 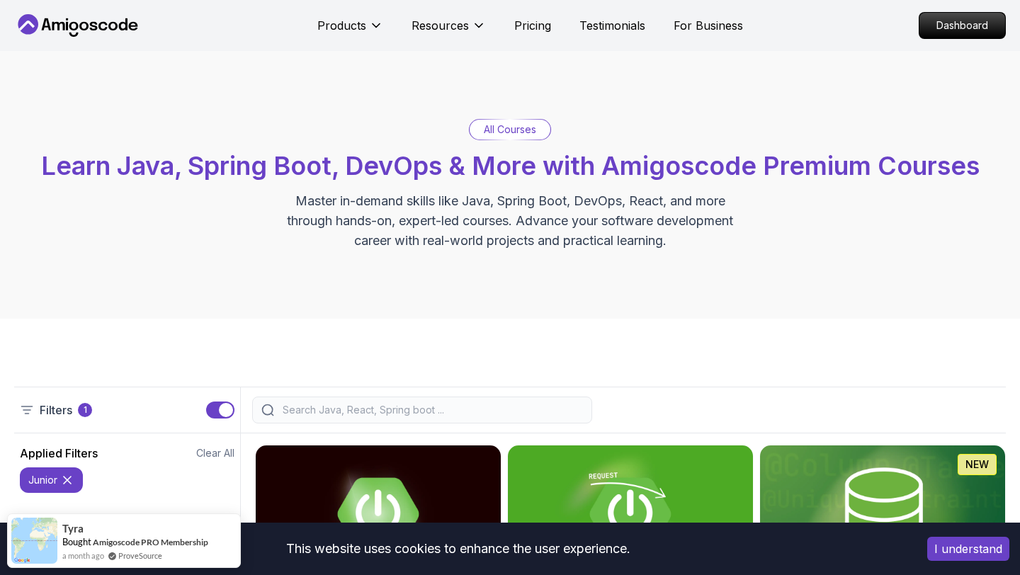 What do you see at coordinates (150, 542) in the screenshot?
I see `a: Amigoscode PRO Membership` at bounding box center [150, 542].